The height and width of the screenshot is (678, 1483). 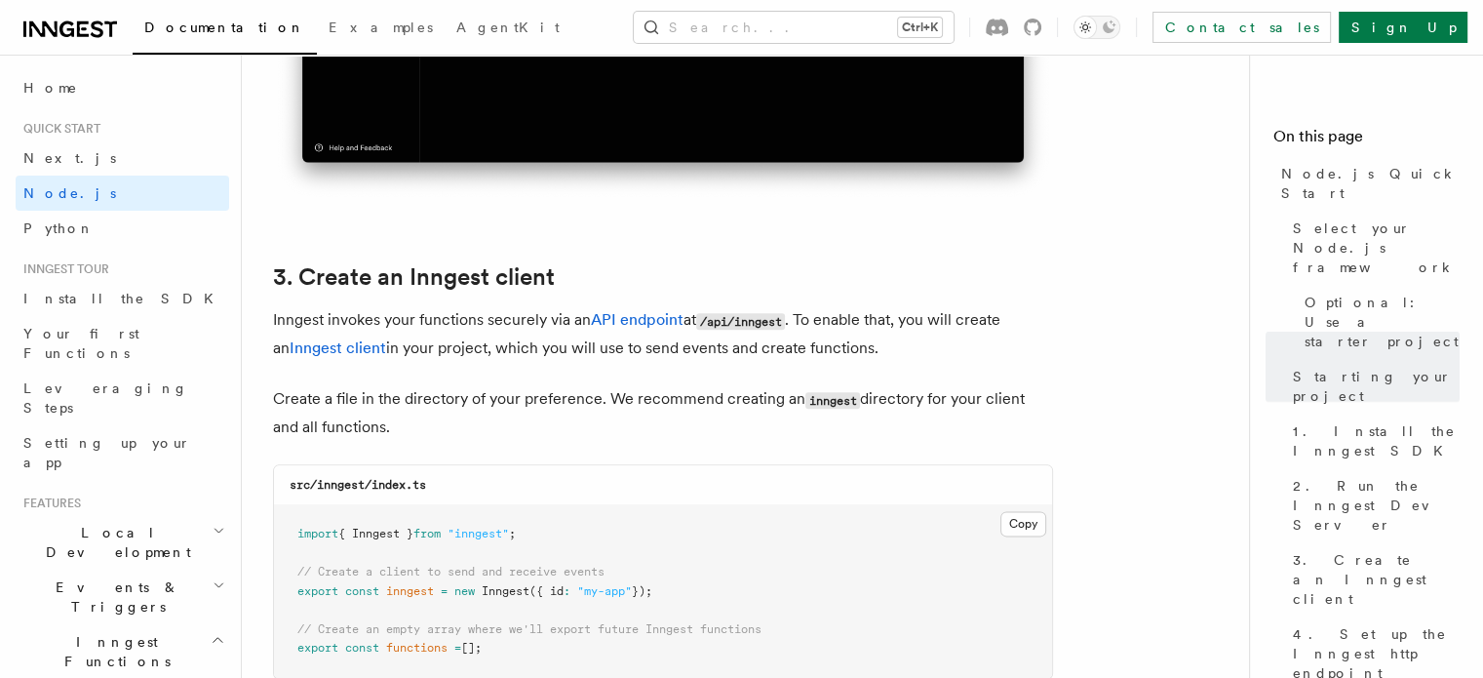 What do you see at coordinates (122, 452) in the screenshot?
I see `a: Setting up your app` at bounding box center [122, 452].